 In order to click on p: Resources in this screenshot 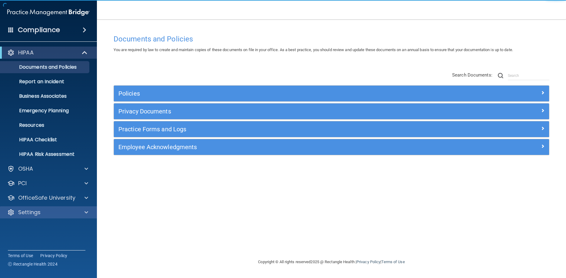, I will do `click(45, 125)`.